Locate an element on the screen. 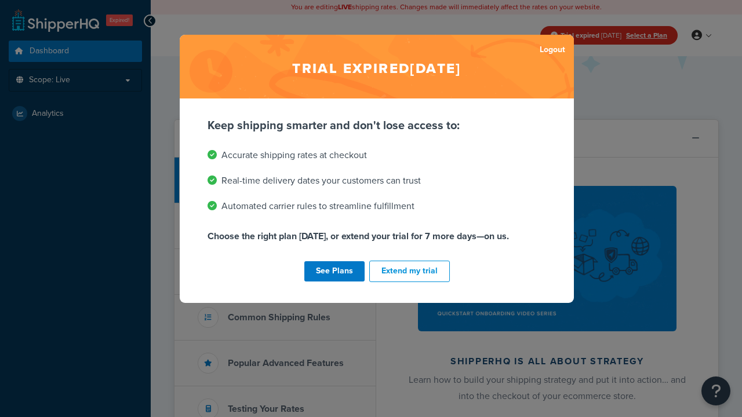 This screenshot has height=417, width=742. a: Logout is located at coordinates (552, 50).